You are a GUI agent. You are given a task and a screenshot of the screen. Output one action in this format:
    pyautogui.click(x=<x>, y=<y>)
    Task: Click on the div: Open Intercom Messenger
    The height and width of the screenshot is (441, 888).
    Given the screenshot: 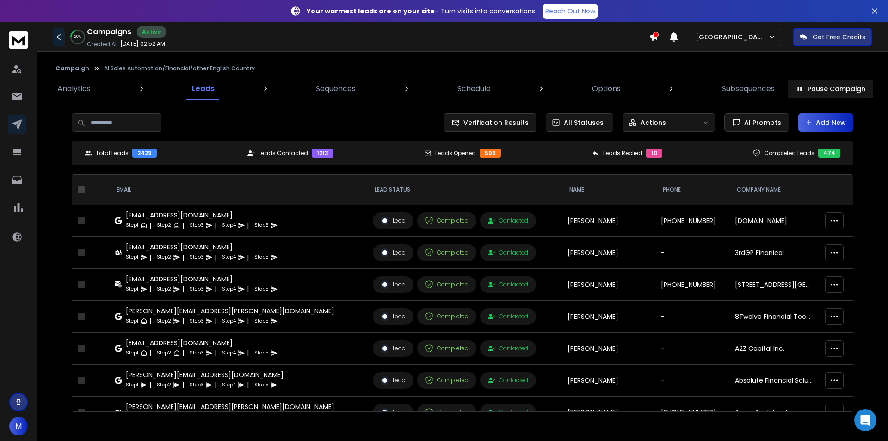 What is the action you would take?
    pyautogui.click(x=865, y=420)
    